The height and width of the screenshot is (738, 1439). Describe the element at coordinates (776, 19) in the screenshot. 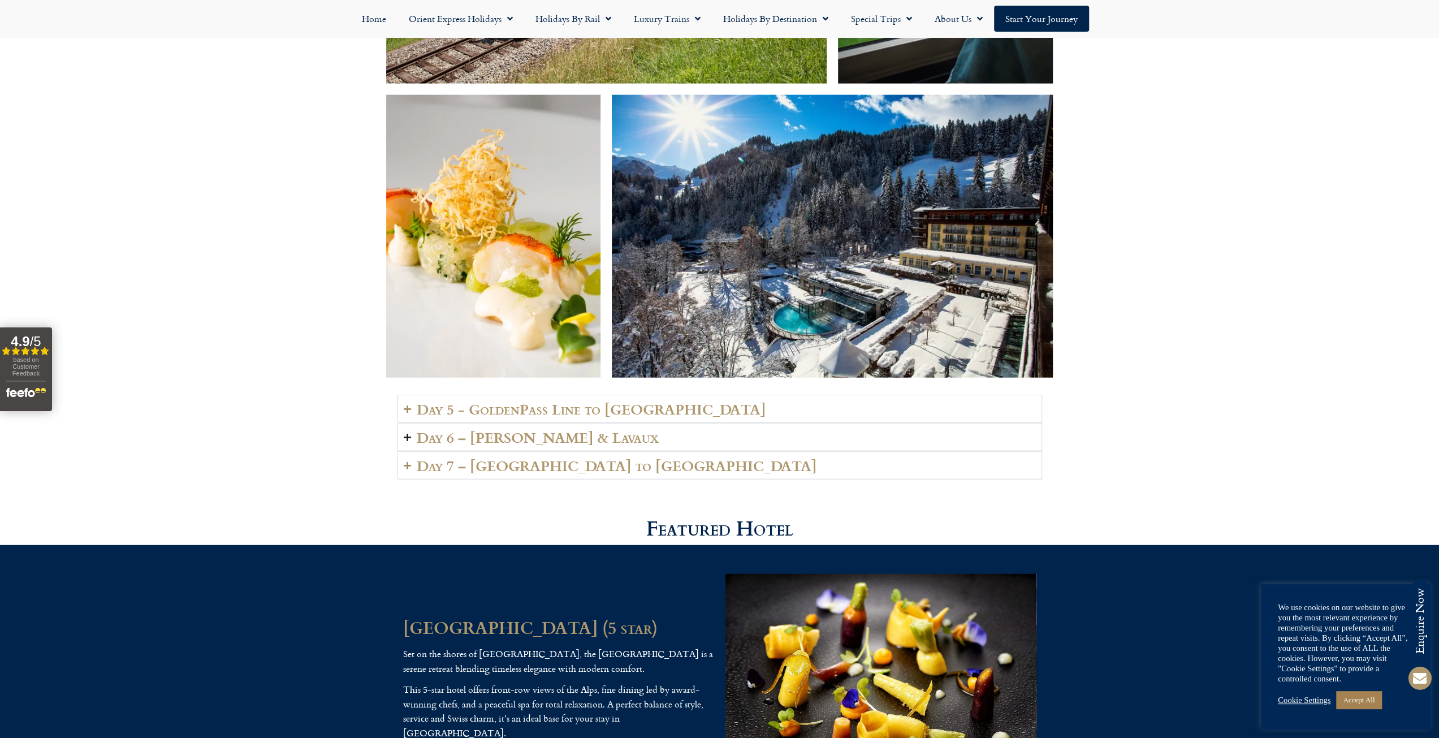

I see `a: Holidays by Destination` at that location.